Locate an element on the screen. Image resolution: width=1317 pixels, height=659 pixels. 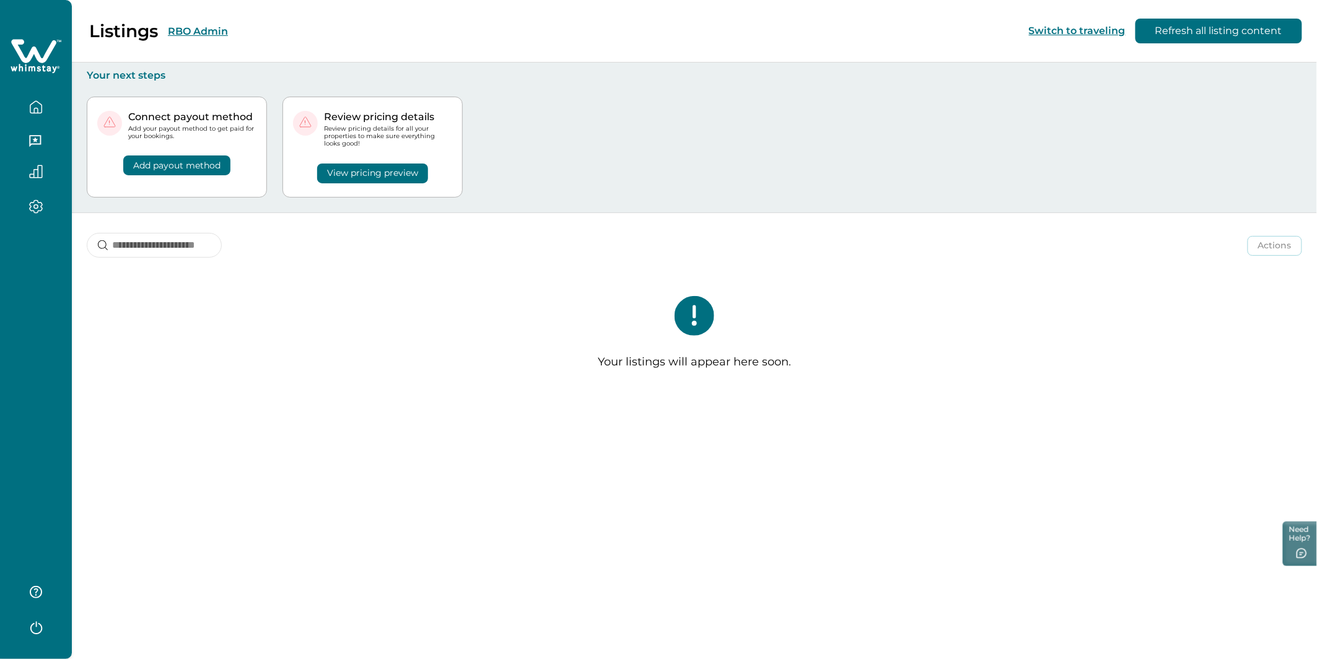
p: Add your payout method to get paid for your bookings. is located at coordinates (192, 133).